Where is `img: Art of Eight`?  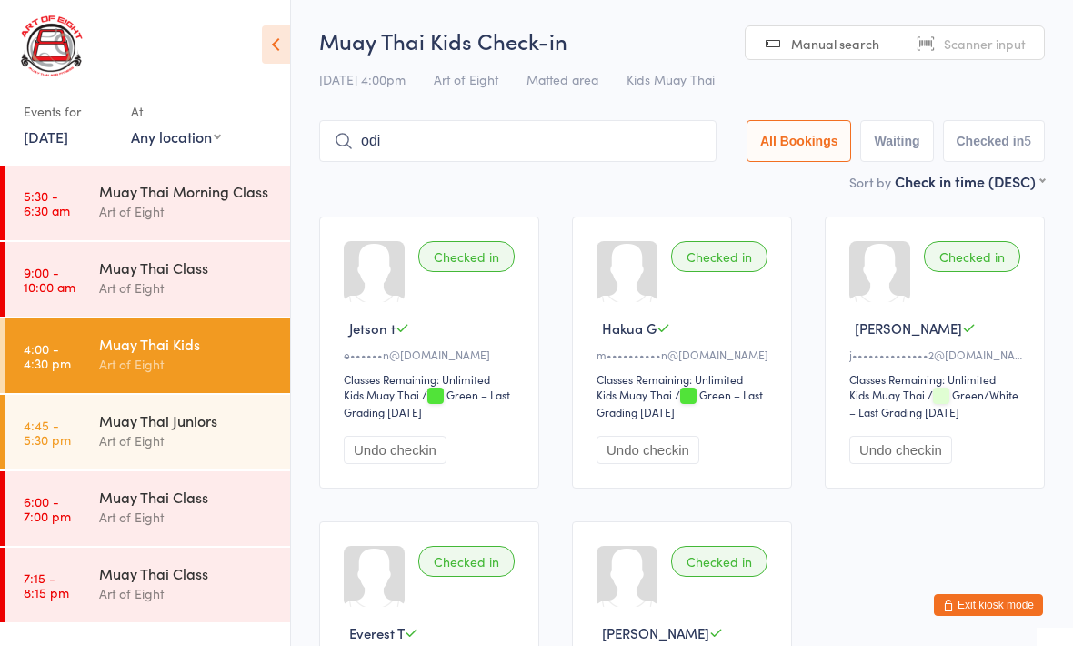 img: Art of Eight is located at coordinates (52, 45).